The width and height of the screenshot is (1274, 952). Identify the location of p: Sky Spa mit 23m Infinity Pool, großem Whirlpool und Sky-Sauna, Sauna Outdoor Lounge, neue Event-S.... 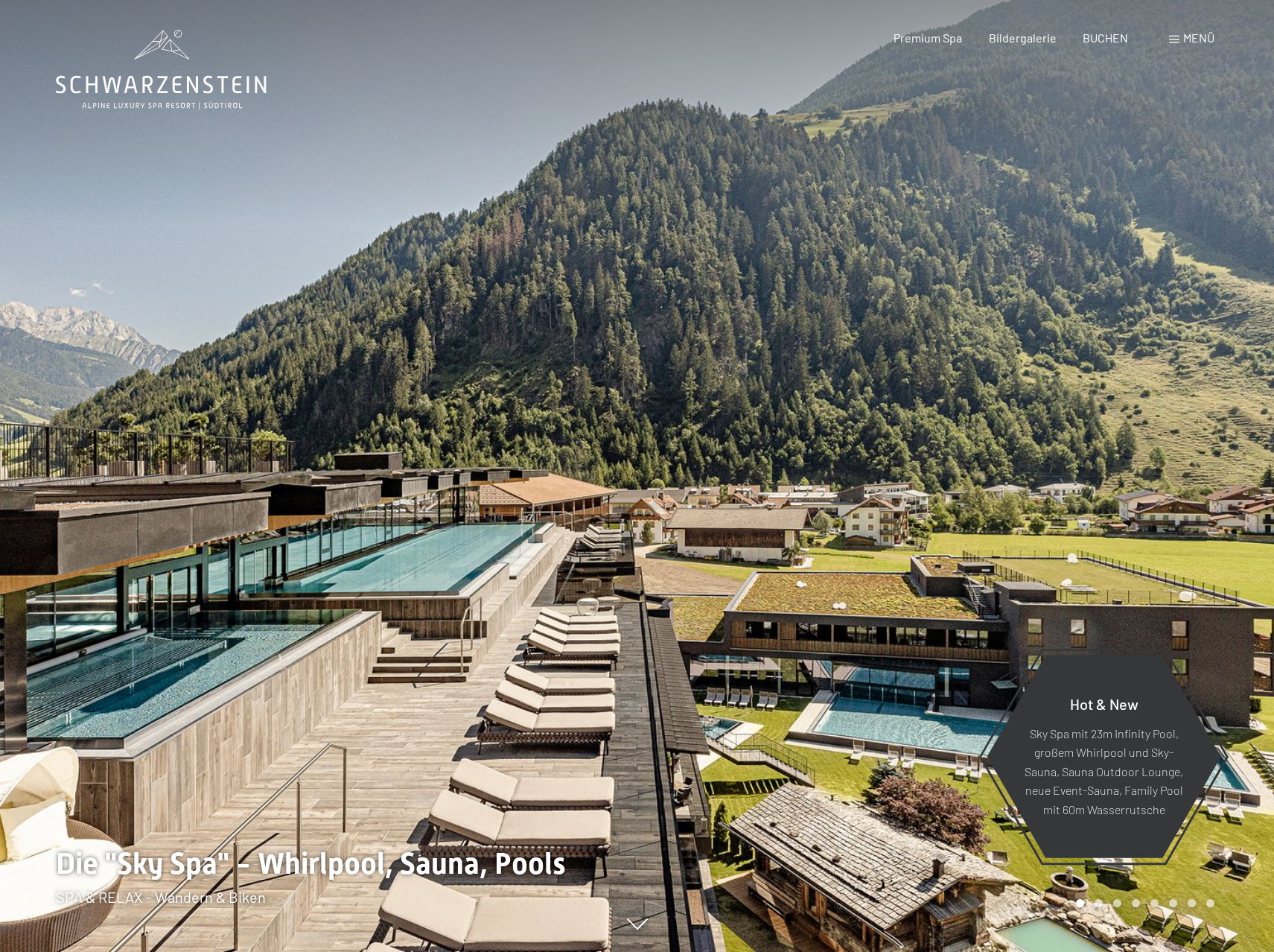
(1104, 771).